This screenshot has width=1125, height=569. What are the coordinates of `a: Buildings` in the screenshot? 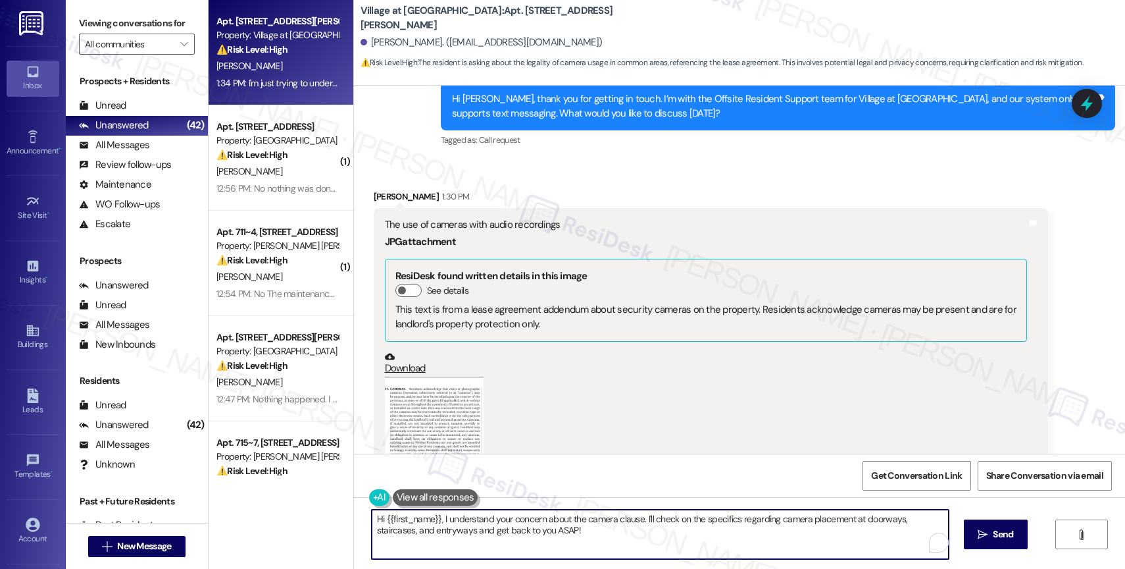 It's located at (33, 337).